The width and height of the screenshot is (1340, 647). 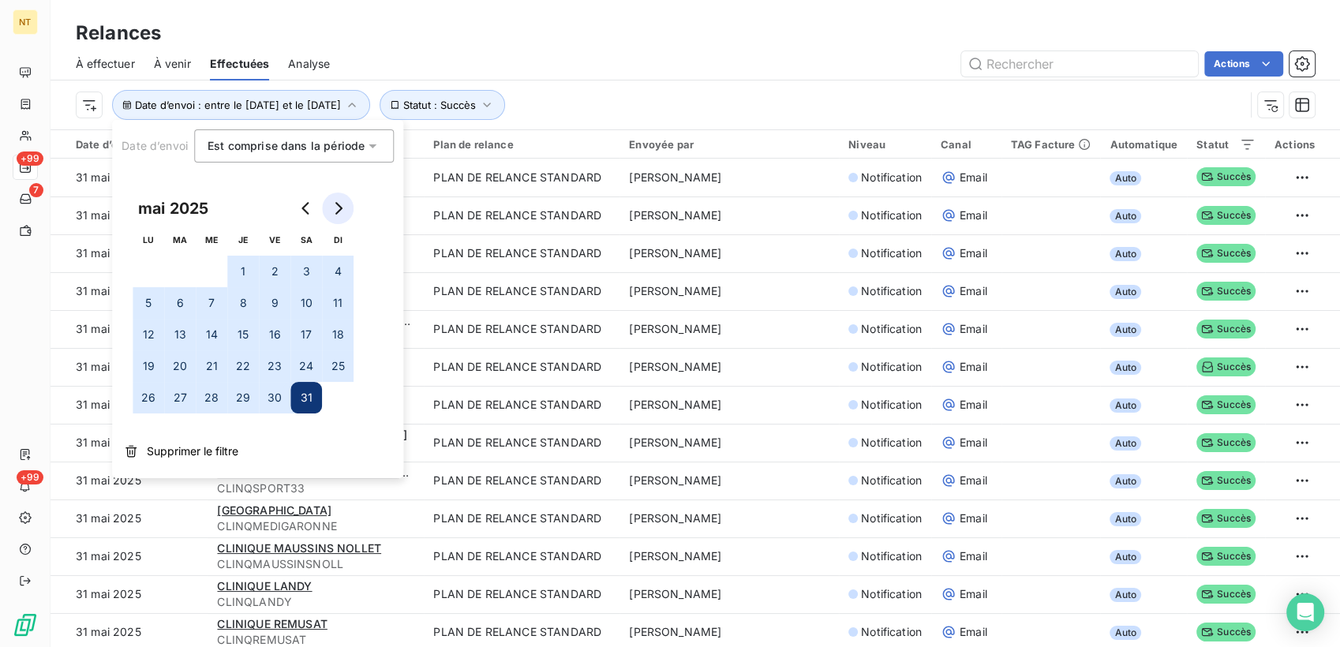 I want to click on span: À effectuer, so click(x=105, y=64).